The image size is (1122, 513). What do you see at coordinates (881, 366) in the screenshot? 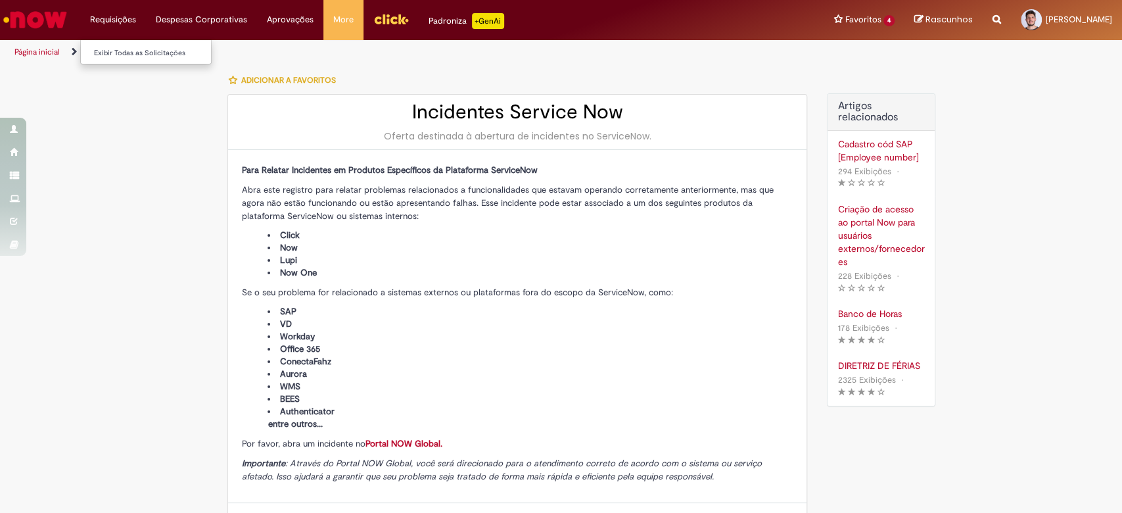
I see `a: DIRETRIZ DE FÉRIAS` at bounding box center [881, 366].